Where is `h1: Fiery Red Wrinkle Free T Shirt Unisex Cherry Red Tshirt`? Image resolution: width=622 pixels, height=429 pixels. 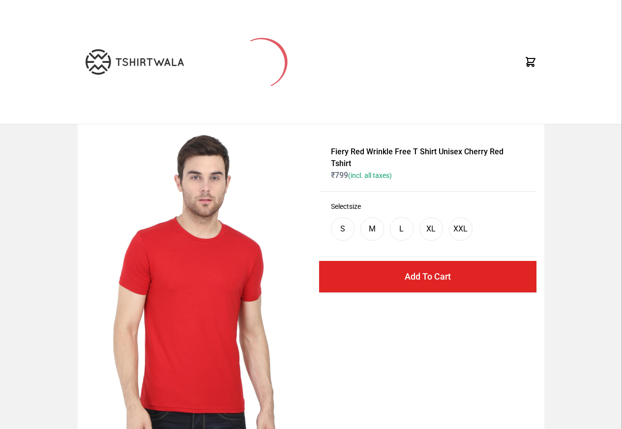 h1: Fiery Red Wrinkle Free T Shirt Unisex Cherry Red Tshirt is located at coordinates (428, 158).